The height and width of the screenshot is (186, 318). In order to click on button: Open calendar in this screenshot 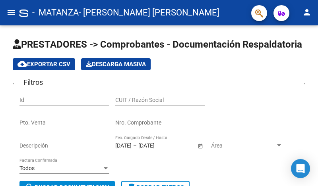, I will do `click(200, 146)`.